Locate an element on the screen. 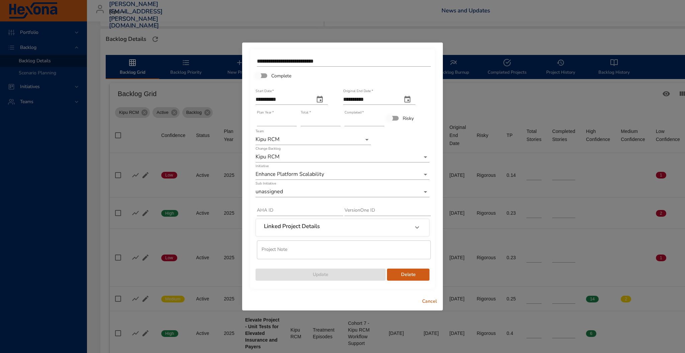  span: Cancel is located at coordinates (430, 301).